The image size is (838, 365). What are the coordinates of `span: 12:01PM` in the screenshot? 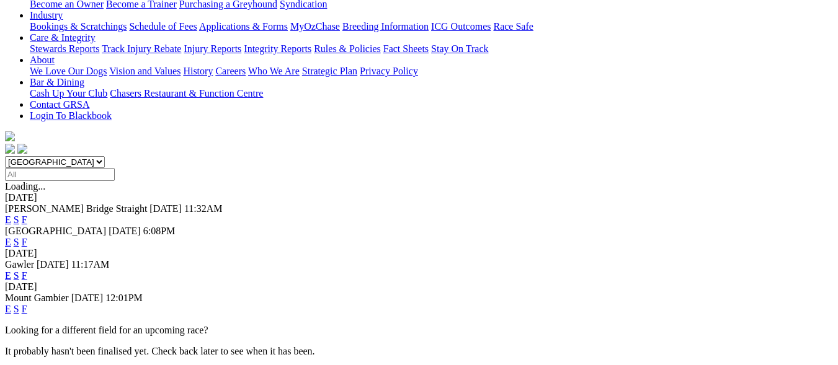 It's located at (124, 298).